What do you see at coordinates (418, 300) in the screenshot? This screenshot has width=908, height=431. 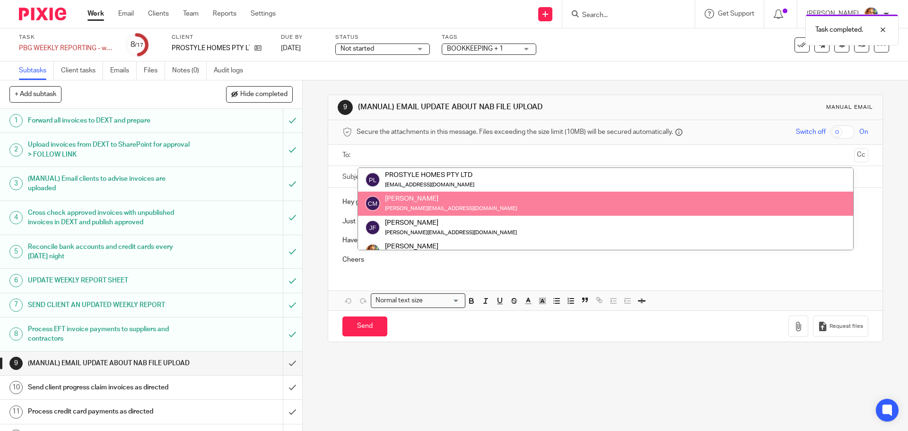 I see `div: Search for option` at bounding box center [418, 300].